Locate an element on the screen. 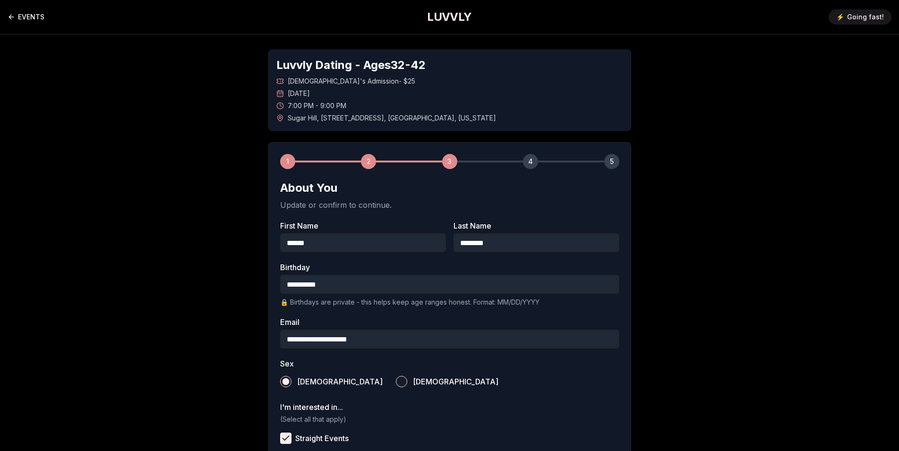  h1: LUVVLY is located at coordinates (449, 17).